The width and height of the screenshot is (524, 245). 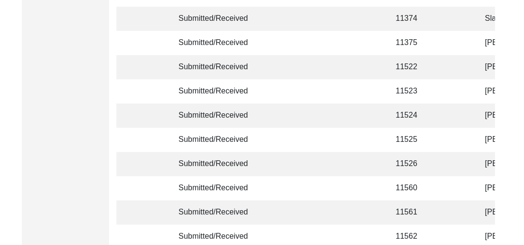 What do you see at coordinates (412, 164) in the screenshot?
I see `td: 11526` at bounding box center [412, 164].